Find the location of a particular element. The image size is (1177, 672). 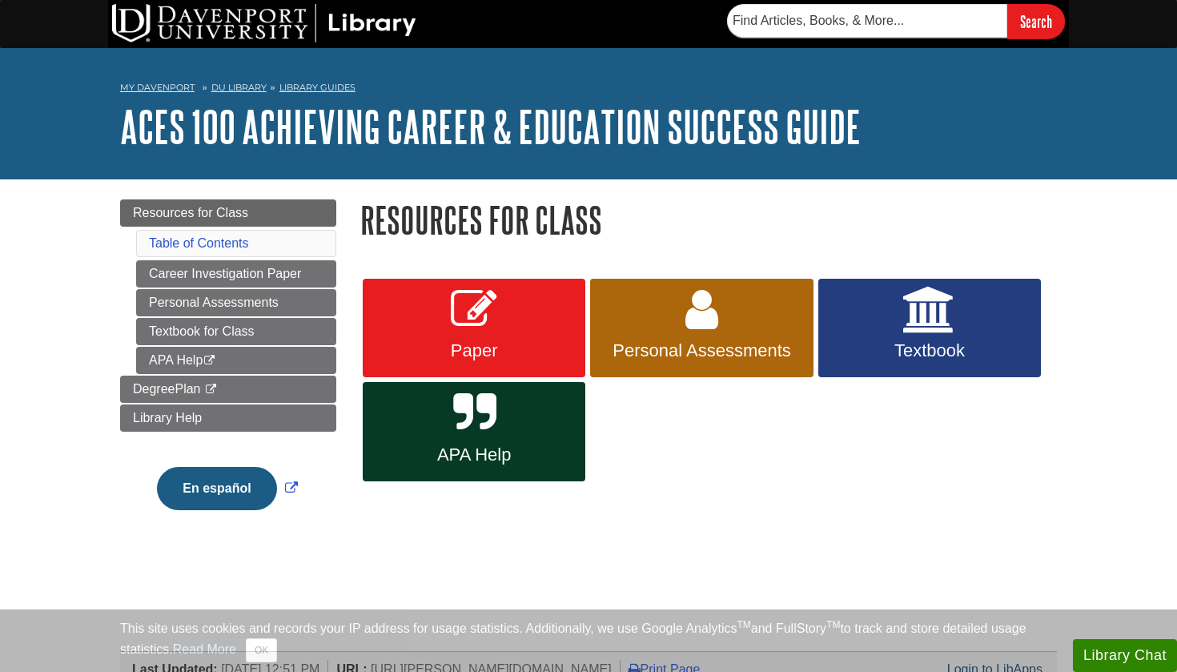

img: DU Library is located at coordinates (264, 23).